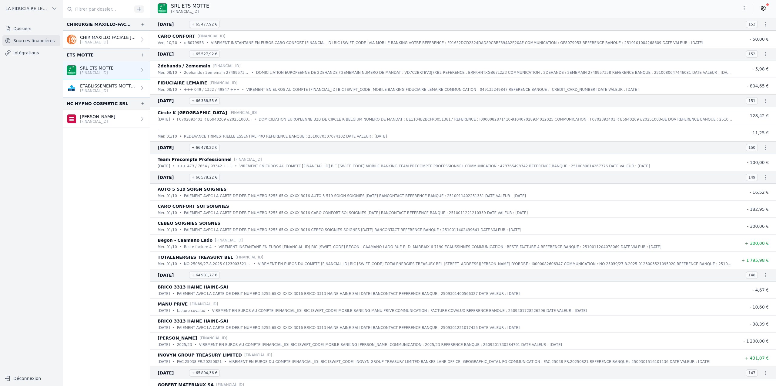 The height and width of the screenshot is (386, 776). I want to click on img: belfius-1.png, so click(72, 119).